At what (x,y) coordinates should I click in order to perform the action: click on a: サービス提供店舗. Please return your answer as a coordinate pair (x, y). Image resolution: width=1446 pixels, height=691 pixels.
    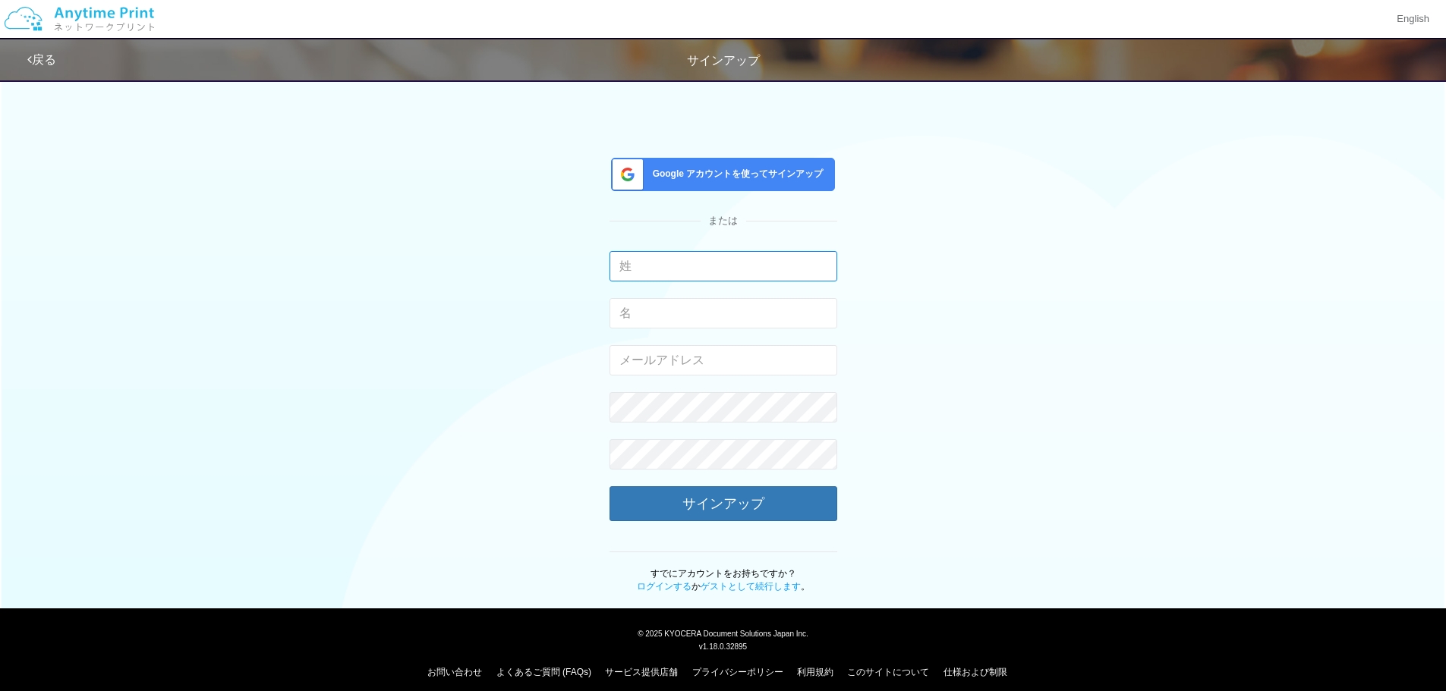
    Looking at the image, I should click on (641, 672).